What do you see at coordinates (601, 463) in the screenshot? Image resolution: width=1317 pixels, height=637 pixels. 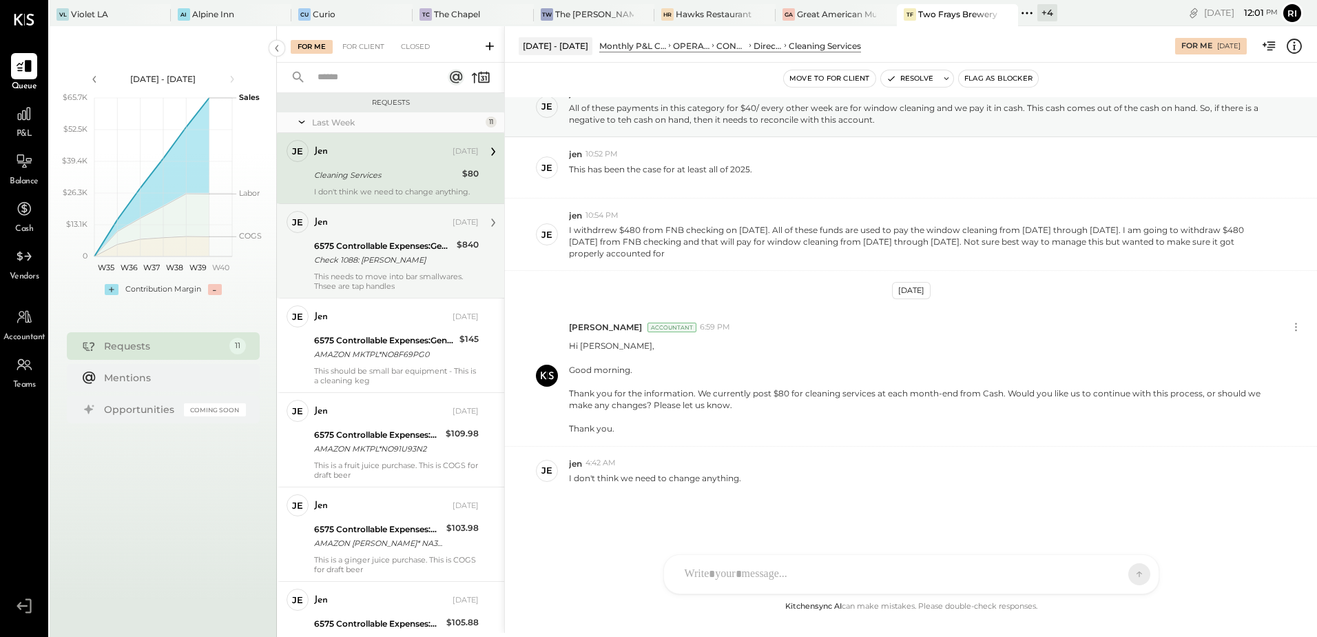 I see `span: 4:42 AM` at bounding box center [601, 463].